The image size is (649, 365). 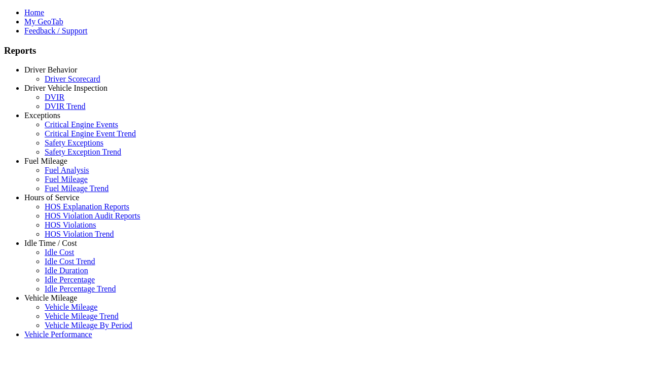 I want to click on a: HOS Violation Audit Reports, so click(x=92, y=215).